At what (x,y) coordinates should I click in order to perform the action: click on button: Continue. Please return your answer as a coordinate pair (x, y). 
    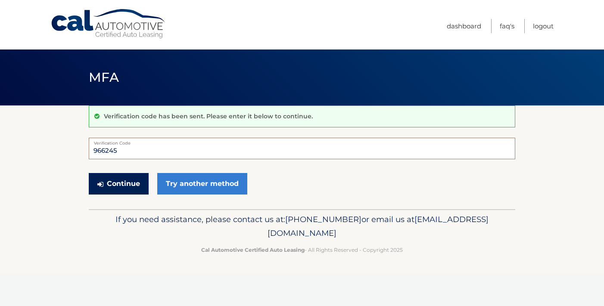
    Looking at the image, I should click on (118, 184).